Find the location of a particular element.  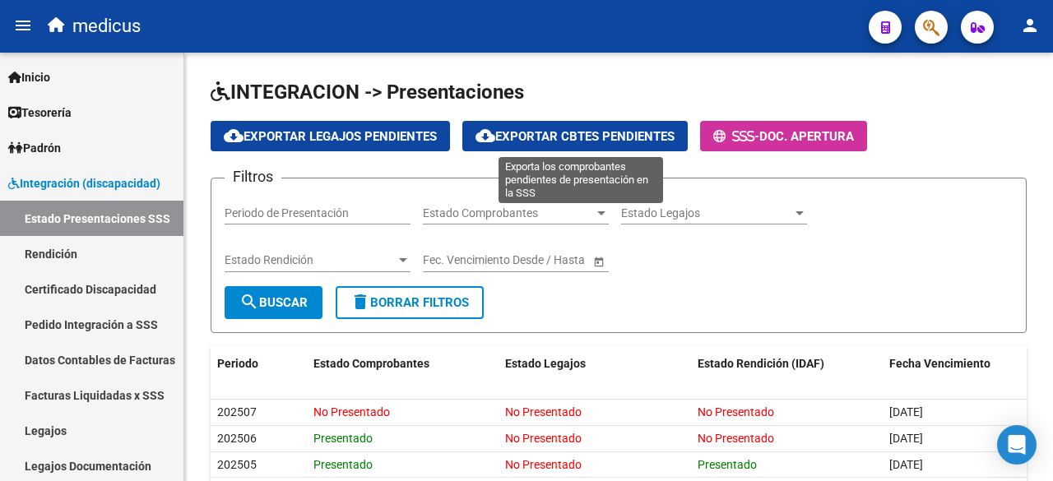

span: Fecha Vencimiento is located at coordinates (939, 364).